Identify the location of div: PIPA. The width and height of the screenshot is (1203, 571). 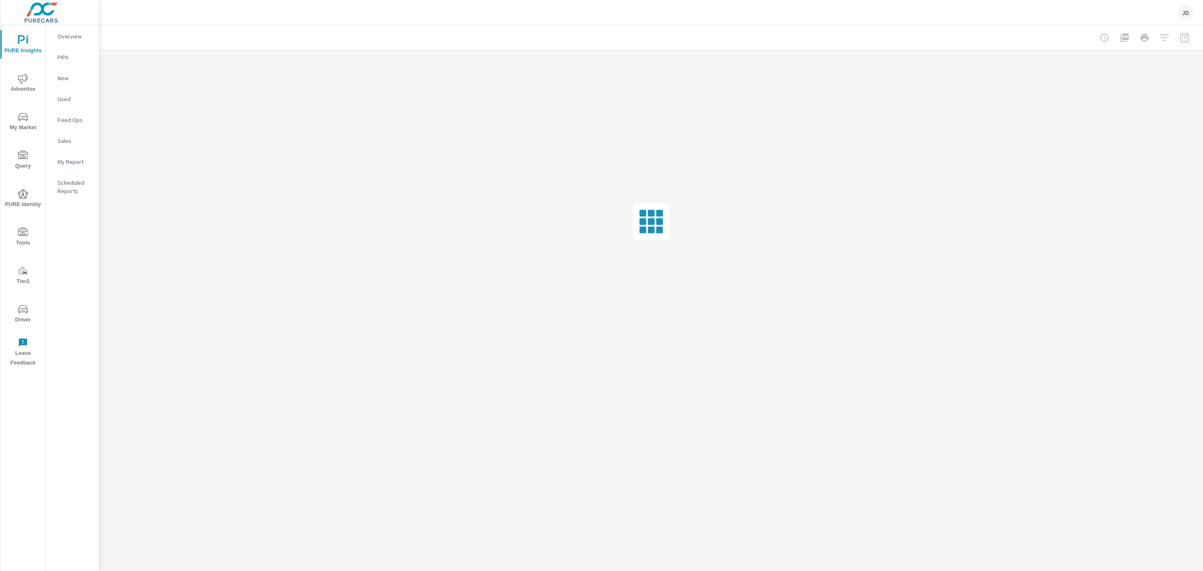
(72, 57).